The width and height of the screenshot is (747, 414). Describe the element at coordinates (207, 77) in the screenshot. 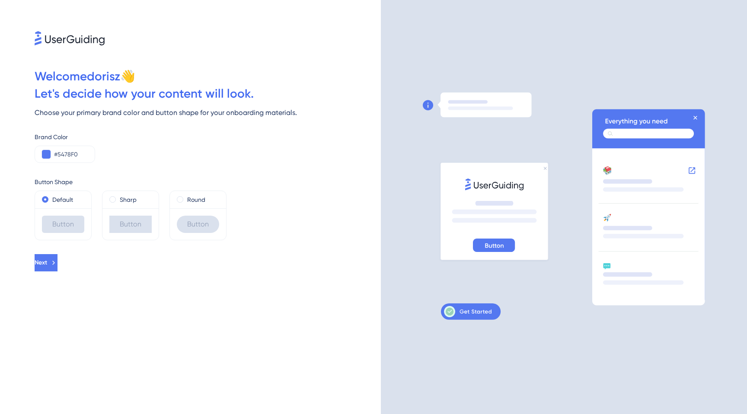

I see `div: Welcome dorisz 👋` at that location.